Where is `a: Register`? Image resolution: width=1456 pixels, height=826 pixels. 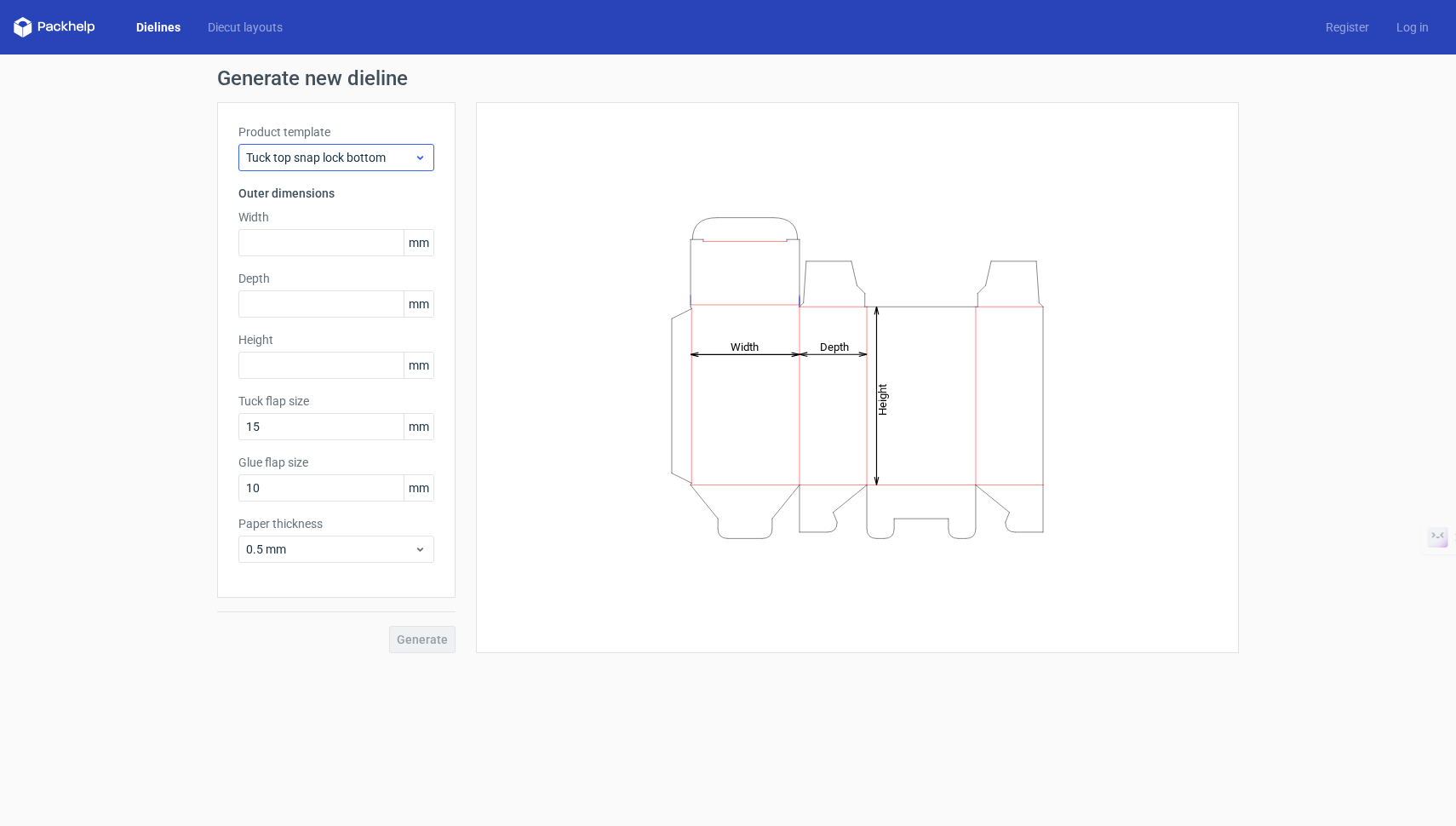 a: Register is located at coordinates (1348, 27).